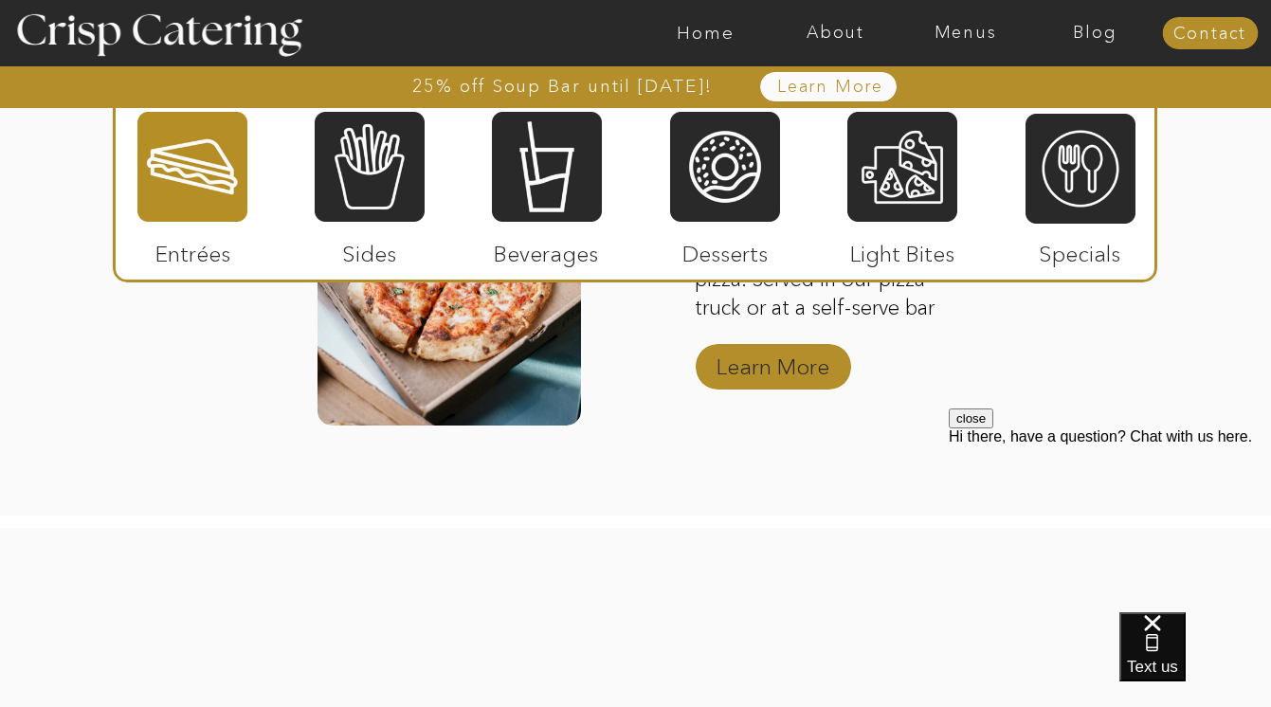 The image size is (1271, 707). I want to click on nav: Blog, so click(1095, 33).